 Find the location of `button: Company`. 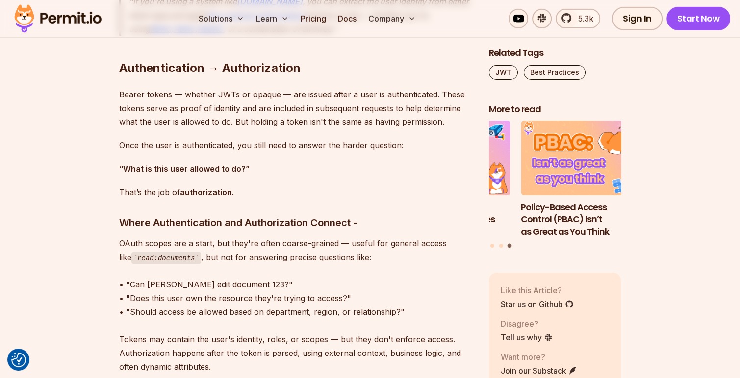

button: Company is located at coordinates (392, 19).